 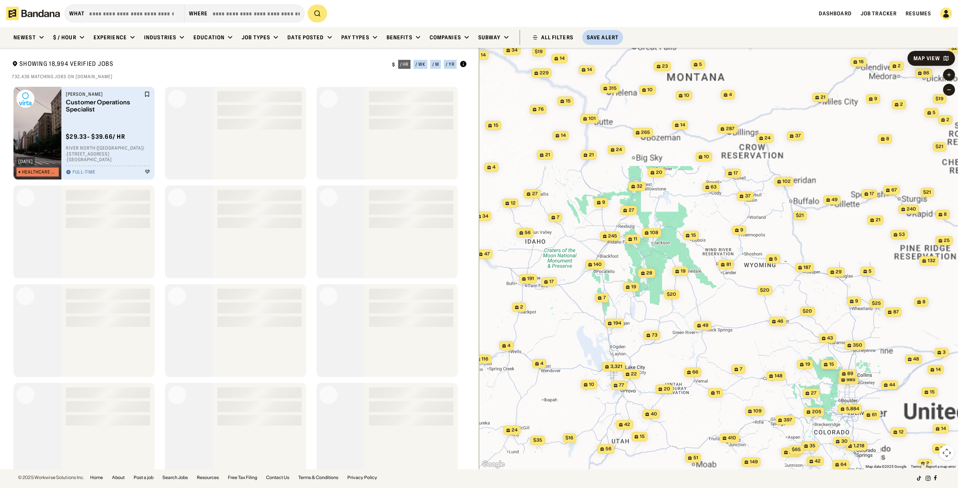 I want to click on div: Experience, so click(x=110, y=37).